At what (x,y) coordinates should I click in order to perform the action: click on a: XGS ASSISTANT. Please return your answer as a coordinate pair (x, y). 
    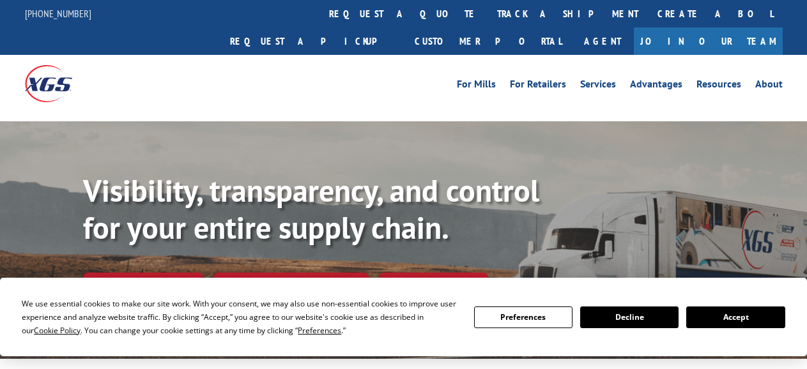
    Looking at the image, I should click on (433, 286).